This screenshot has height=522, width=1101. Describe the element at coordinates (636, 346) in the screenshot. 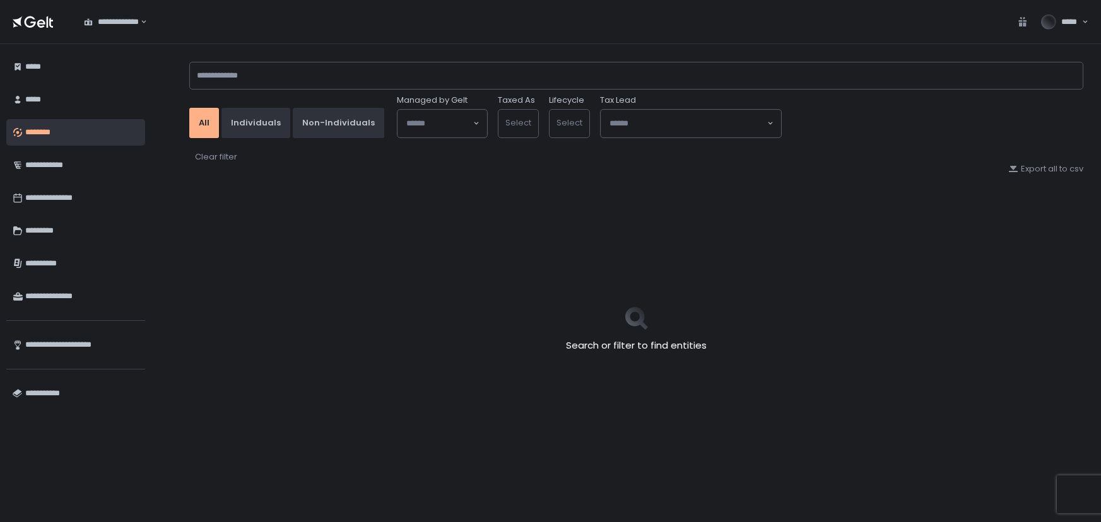

I see `h2: Search or filter to find entities` at that location.